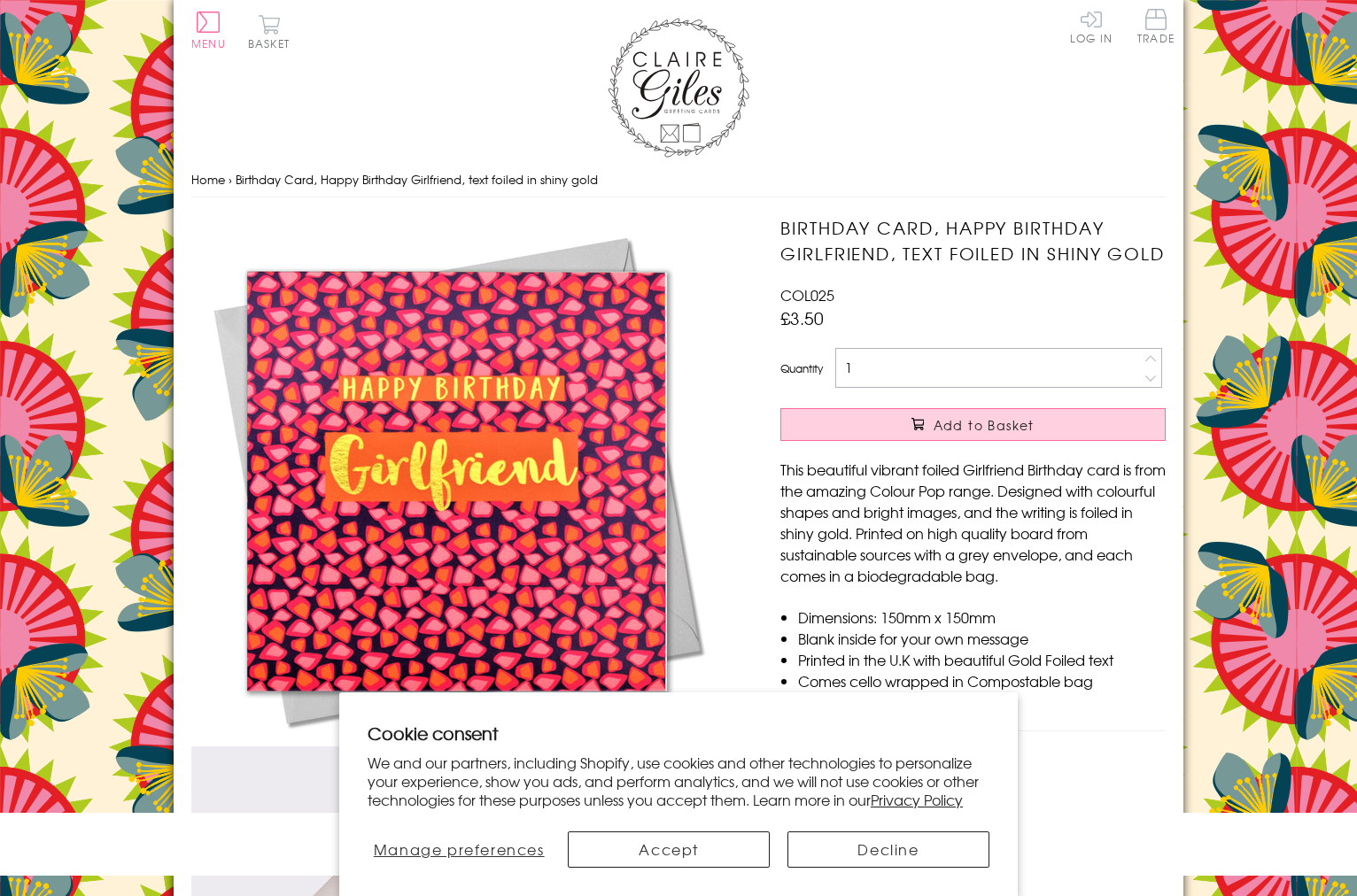 The height and width of the screenshot is (896, 1357). I want to click on span: Birthday Card, Happy Birthday Girlfriend, text foiled in shiny gold, so click(417, 178).